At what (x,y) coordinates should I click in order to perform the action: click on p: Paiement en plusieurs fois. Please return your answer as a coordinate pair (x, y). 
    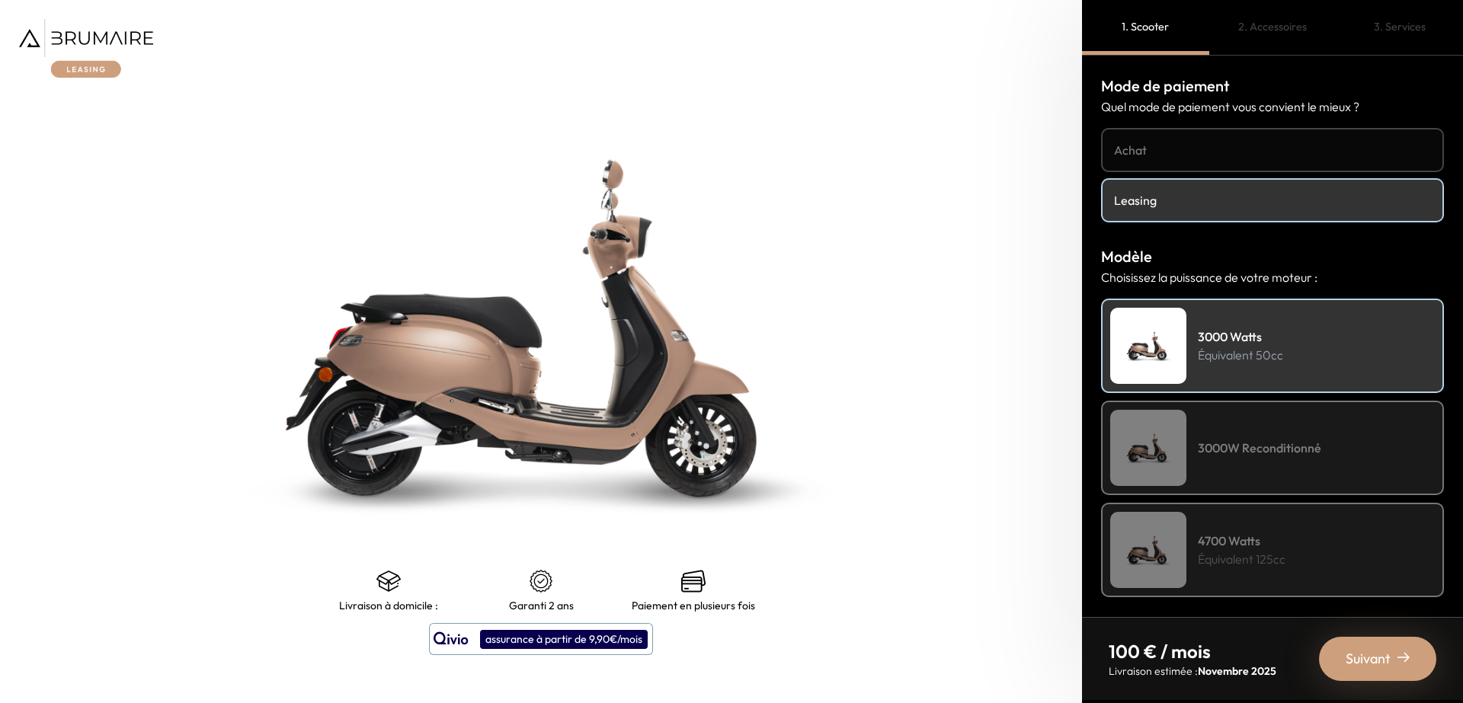
    Looking at the image, I should click on (694, 606).